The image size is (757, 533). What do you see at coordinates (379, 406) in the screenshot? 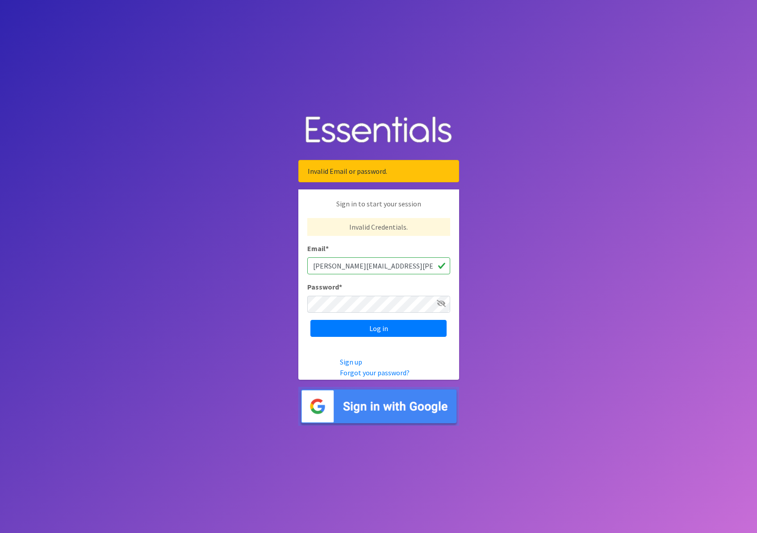
I see `img: Sign in with Google` at bounding box center [379, 406].